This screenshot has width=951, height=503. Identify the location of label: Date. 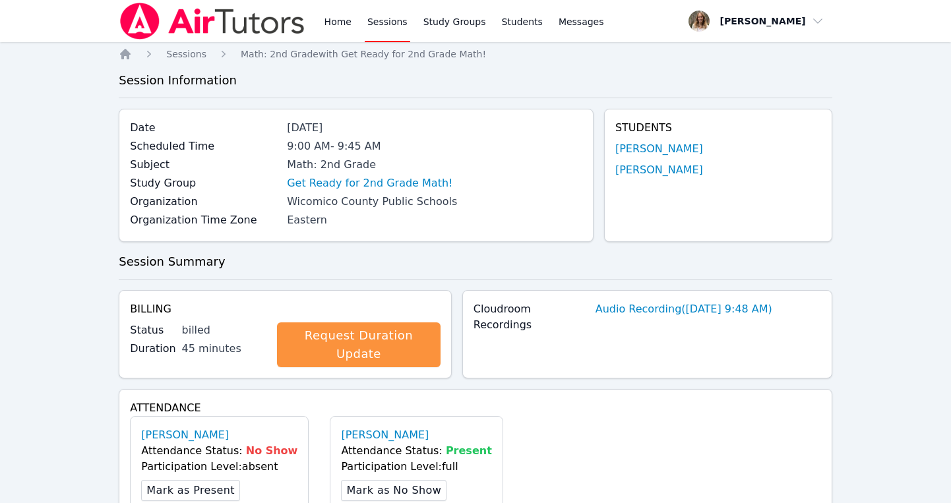
(205, 128).